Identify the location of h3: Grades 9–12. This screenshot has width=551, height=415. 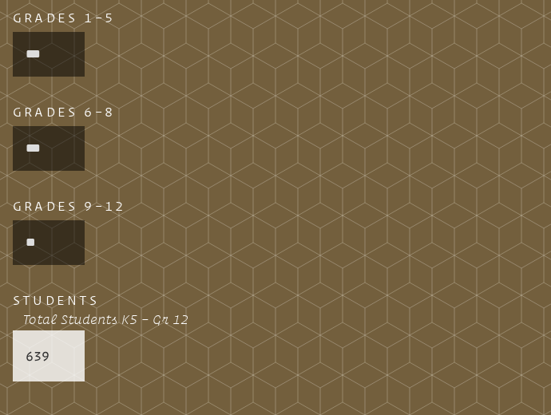
(275, 207).